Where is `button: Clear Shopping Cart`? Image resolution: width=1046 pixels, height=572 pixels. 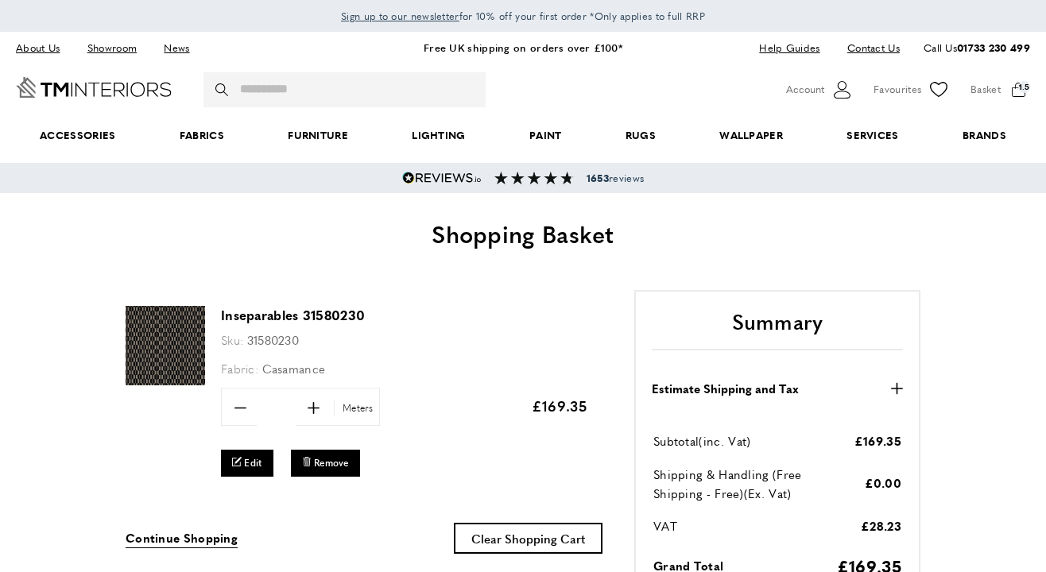 button: Clear Shopping Cart is located at coordinates (528, 538).